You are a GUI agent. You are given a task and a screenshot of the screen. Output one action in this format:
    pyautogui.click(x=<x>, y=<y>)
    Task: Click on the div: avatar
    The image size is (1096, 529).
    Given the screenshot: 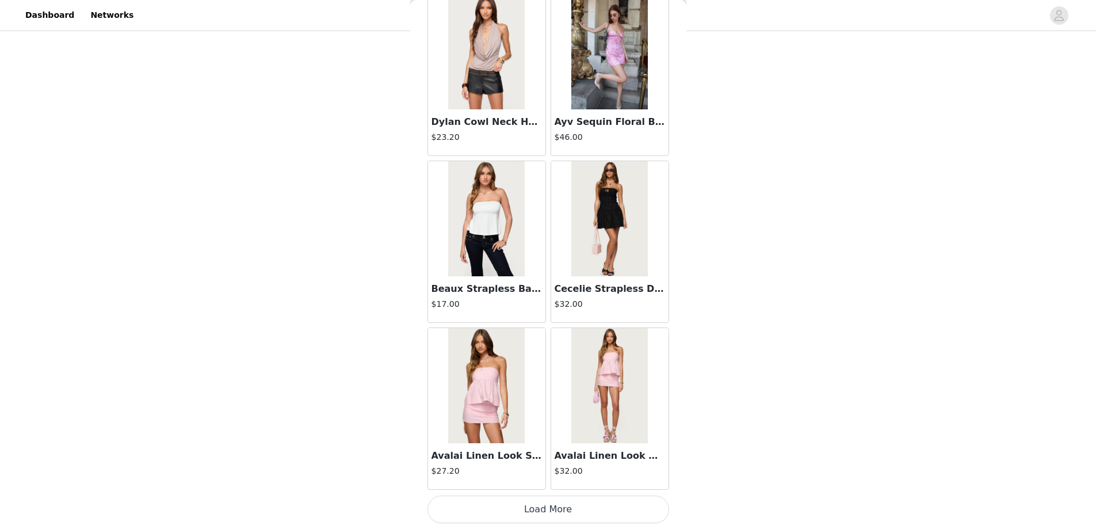 What is the action you would take?
    pyautogui.click(x=1059, y=16)
    